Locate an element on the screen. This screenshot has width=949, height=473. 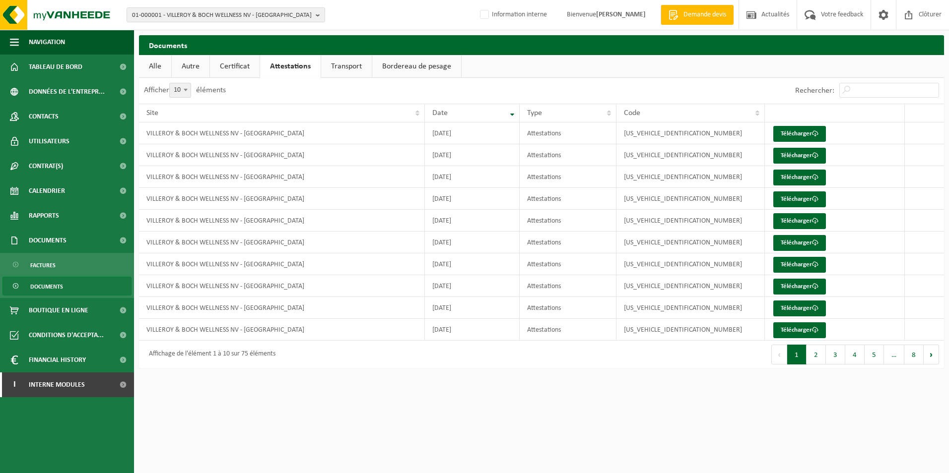
label: Information interne is located at coordinates (512, 15).